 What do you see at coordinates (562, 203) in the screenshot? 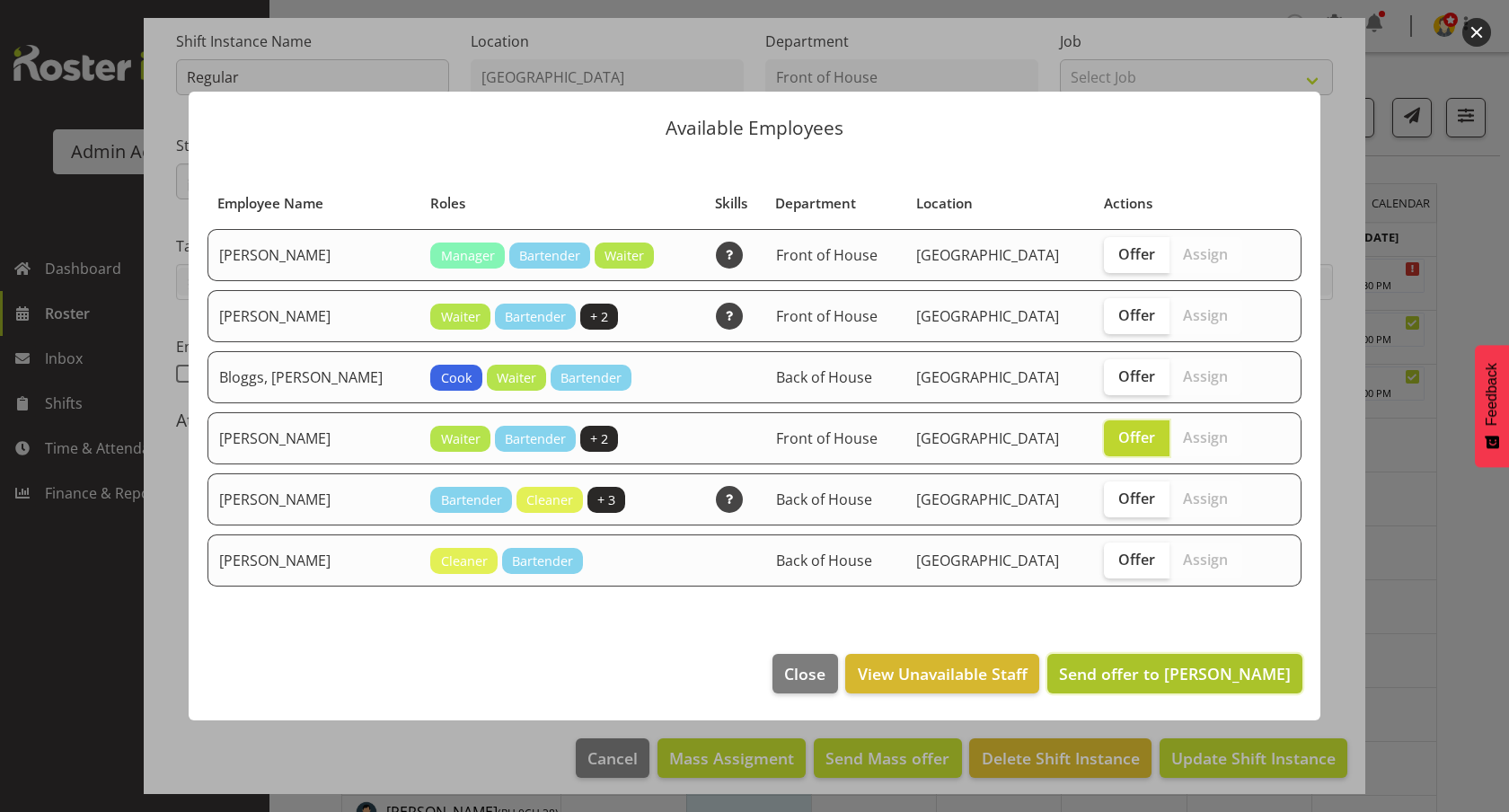
I see `div: Roles` at bounding box center [562, 203].